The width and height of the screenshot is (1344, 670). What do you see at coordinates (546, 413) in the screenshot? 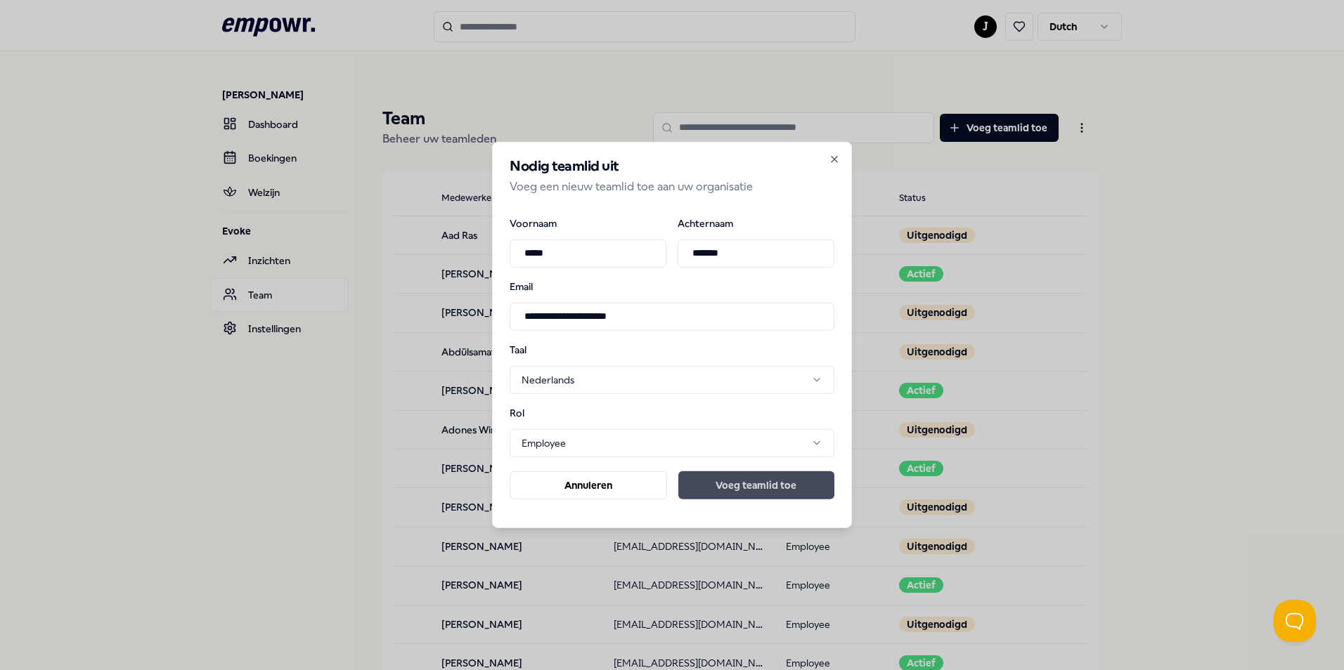
I see `label: Rol` at bounding box center [546, 413].